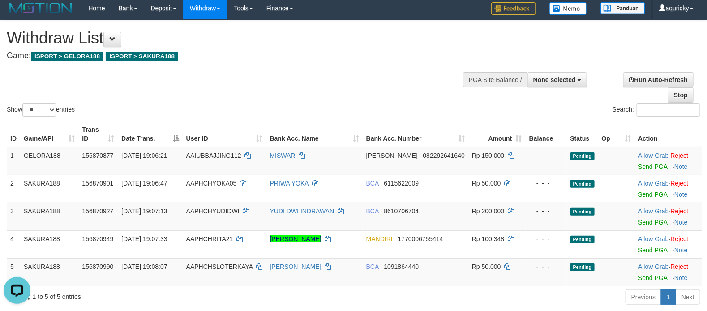  I want to click on span: MANDIRI, so click(379, 239).